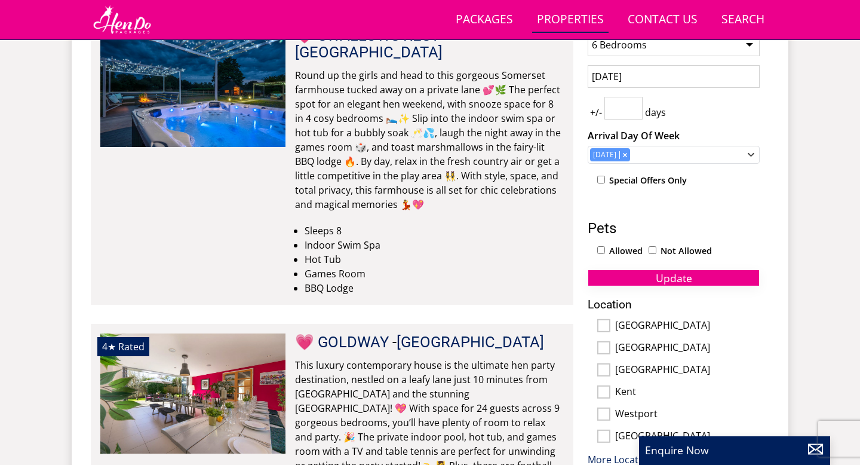 The width and height of the screenshot is (860, 465). What do you see at coordinates (193, 87) in the screenshot?
I see `img: frog-street-group-accommodation-somerset-sleeps12.original.jpg` at bounding box center [193, 87].